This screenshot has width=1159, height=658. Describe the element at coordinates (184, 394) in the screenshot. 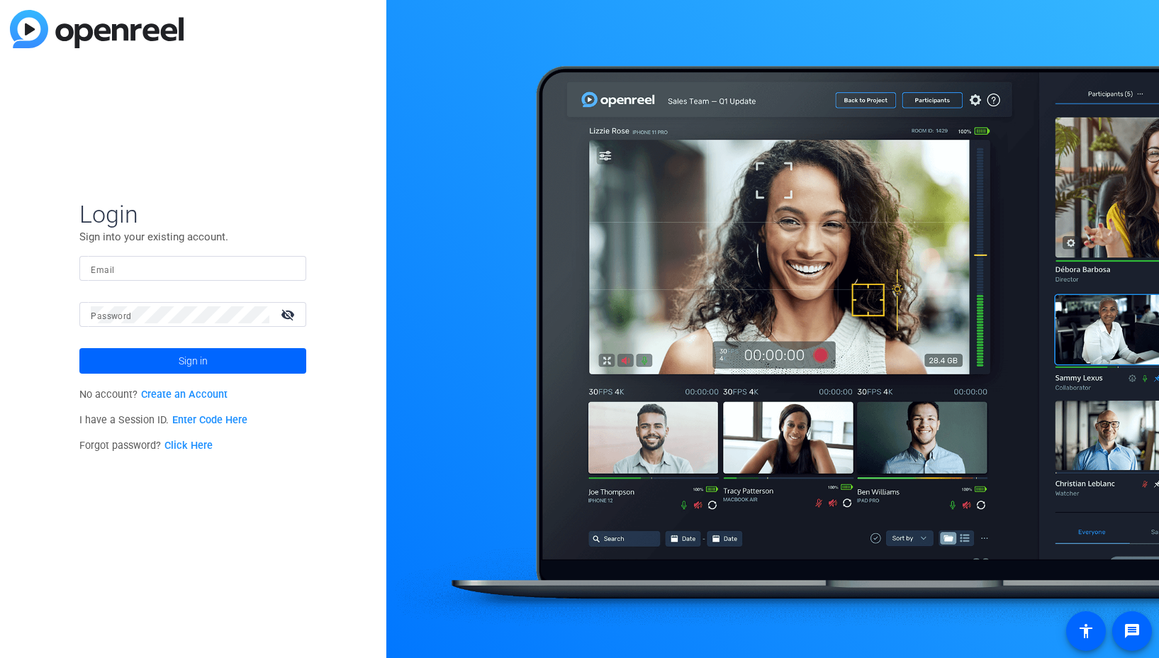

I see `a: Create an Account` at that location.